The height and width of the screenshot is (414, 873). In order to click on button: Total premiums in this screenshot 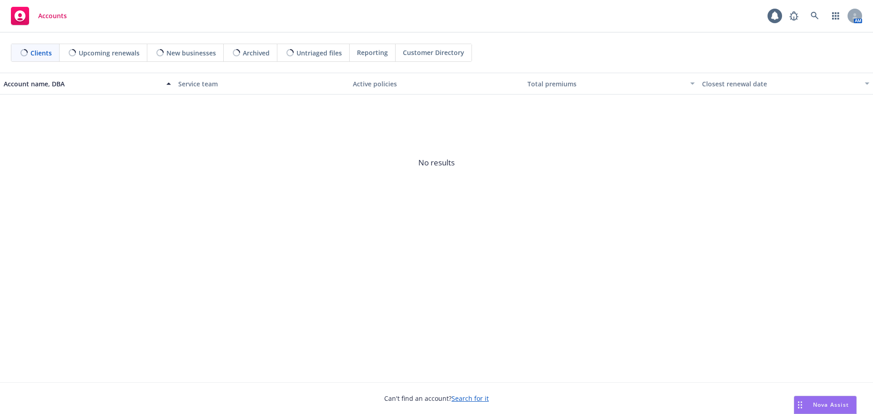, I will do `click(611, 84)`.